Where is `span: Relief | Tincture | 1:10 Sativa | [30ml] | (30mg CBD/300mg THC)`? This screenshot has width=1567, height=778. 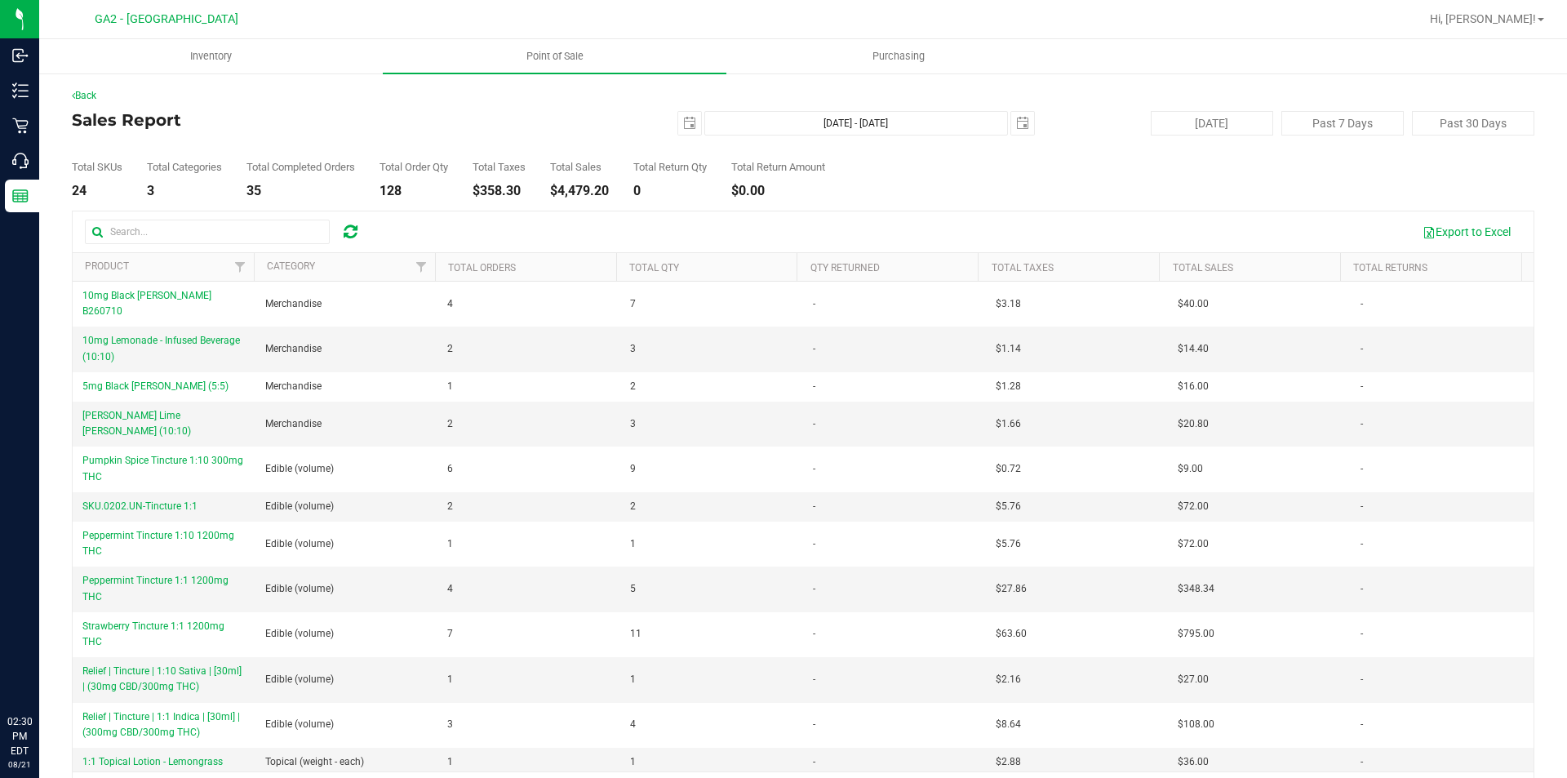 span: Relief | Tincture | 1:10 Sativa | [30ml] | (30mg CBD/300mg THC) is located at coordinates (162, 678).